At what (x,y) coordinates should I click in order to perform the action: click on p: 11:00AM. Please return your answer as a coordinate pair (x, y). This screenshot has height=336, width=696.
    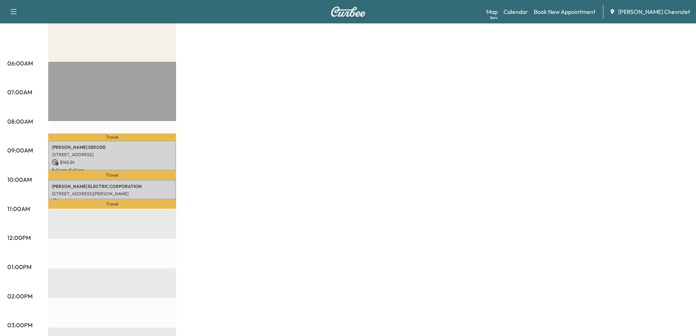
    Looking at the image, I should click on (19, 209).